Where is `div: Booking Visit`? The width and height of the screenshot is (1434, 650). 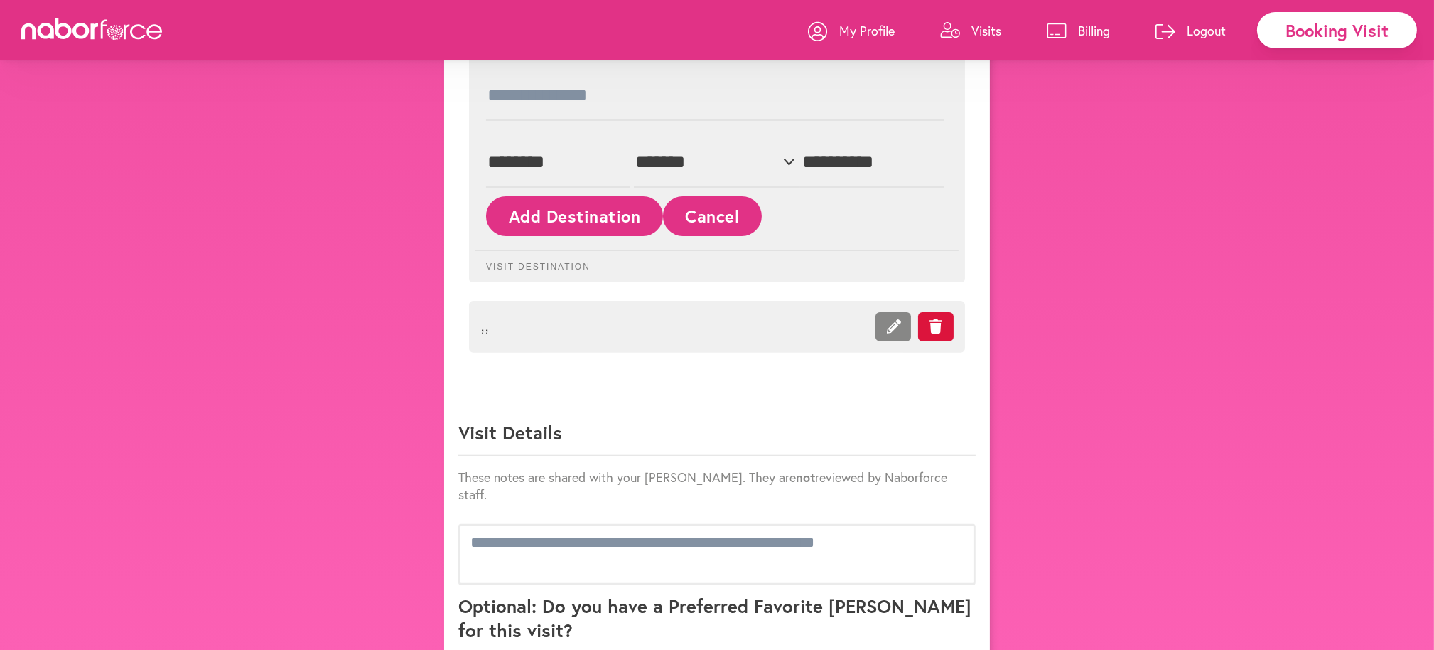 div: Booking Visit is located at coordinates (1337, 30).